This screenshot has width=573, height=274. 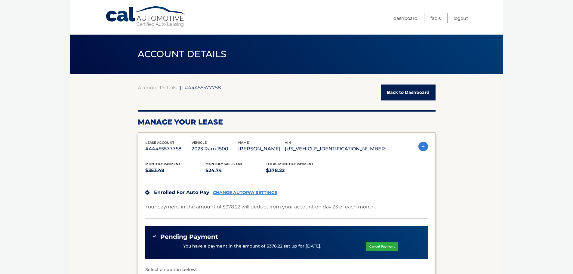 I want to click on a: Cal Automotive, so click(x=146, y=17).